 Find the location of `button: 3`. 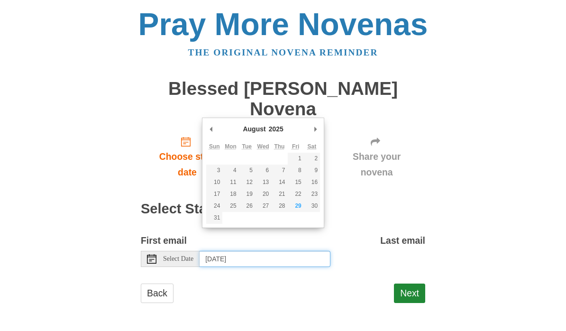

button: 3 is located at coordinates (214, 170).